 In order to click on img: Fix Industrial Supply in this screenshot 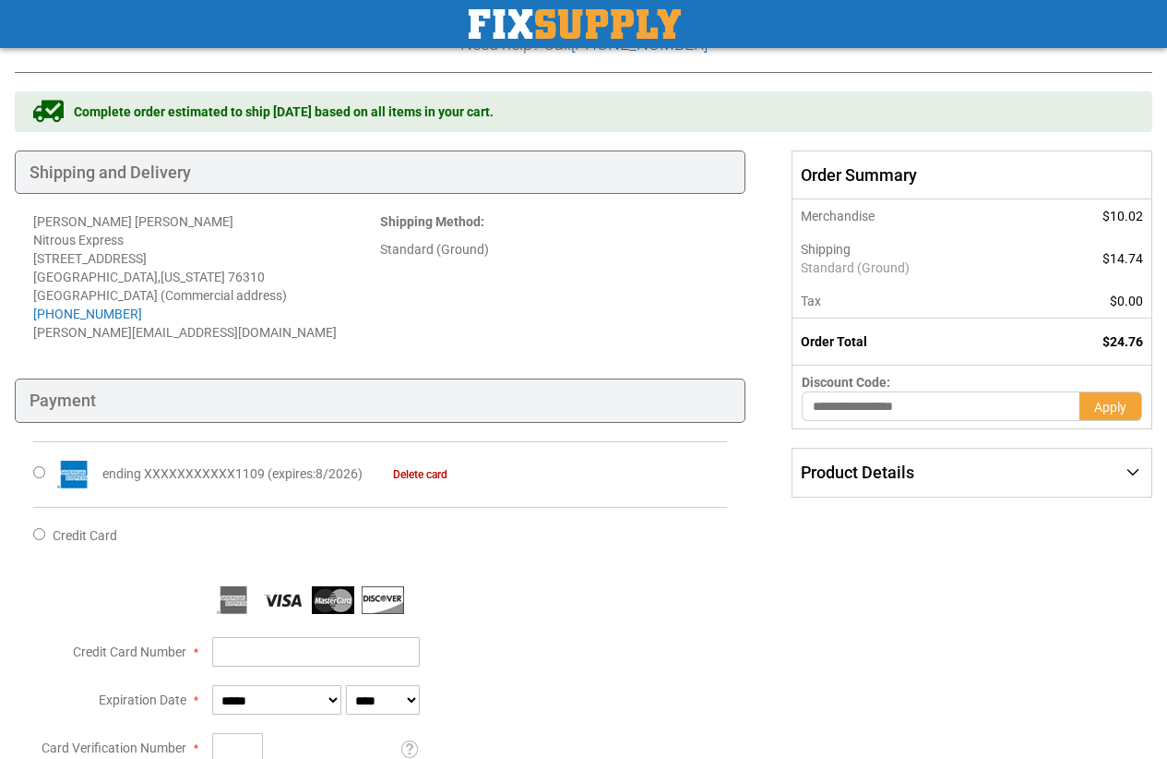, I will do `click(575, 24)`.